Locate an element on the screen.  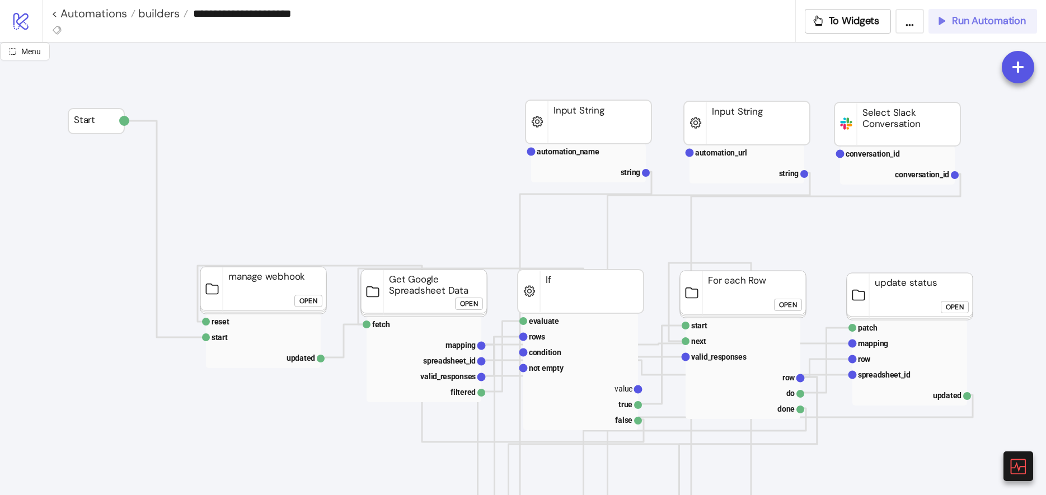
text: patch is located at coordinates (867, 328).